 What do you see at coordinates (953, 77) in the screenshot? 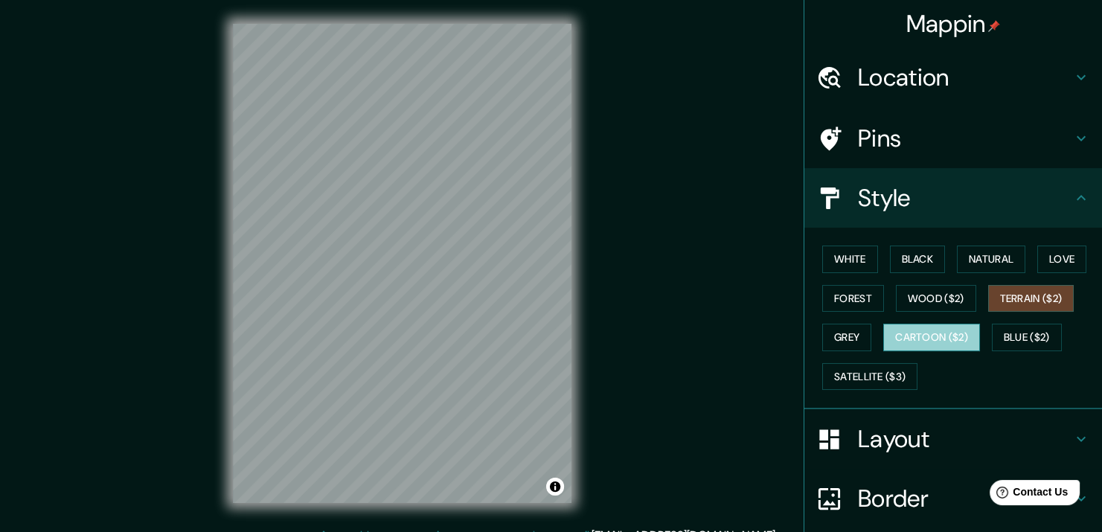
I see `div: Location` at bounding box center [953, 77].